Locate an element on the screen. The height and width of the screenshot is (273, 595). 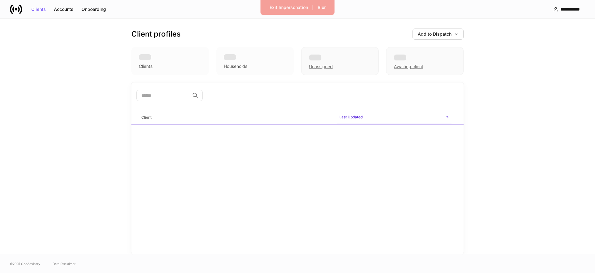
div: Add to Dispatch is located at coordinates (438, 34).